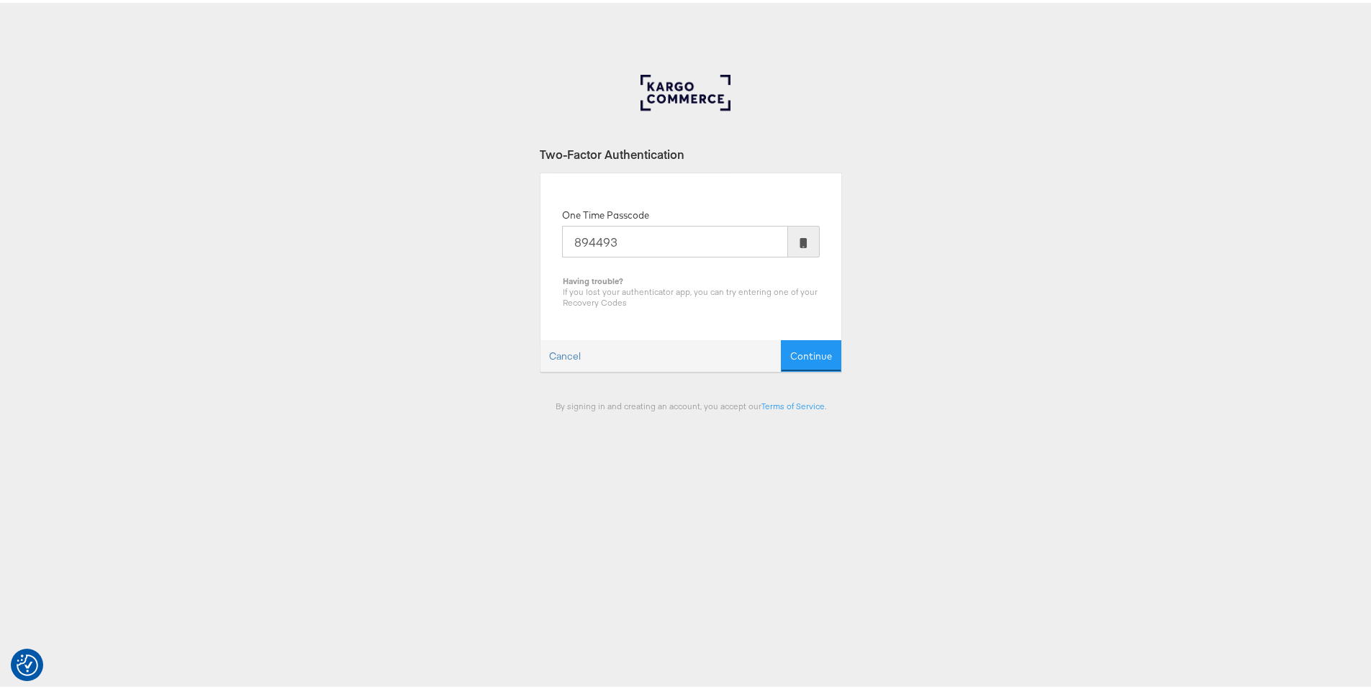 The image size is (1371, 689). I want to click on b: Having trouble?, so click(593, 278).